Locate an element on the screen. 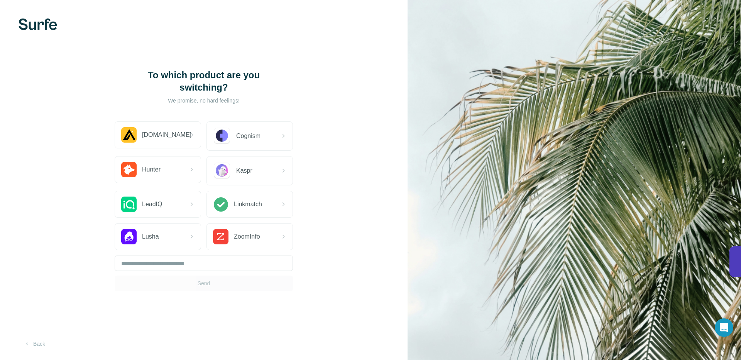 This screenshot has height=360, width=741. img: Linkmatch Logo is located at coordinates (221, 205).